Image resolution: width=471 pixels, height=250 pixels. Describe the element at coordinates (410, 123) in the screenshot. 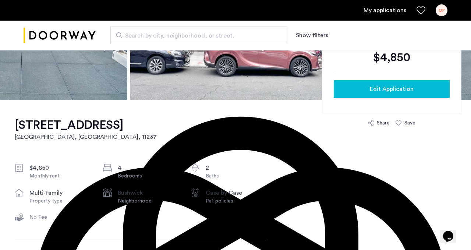

I see `div: Save` at that location.